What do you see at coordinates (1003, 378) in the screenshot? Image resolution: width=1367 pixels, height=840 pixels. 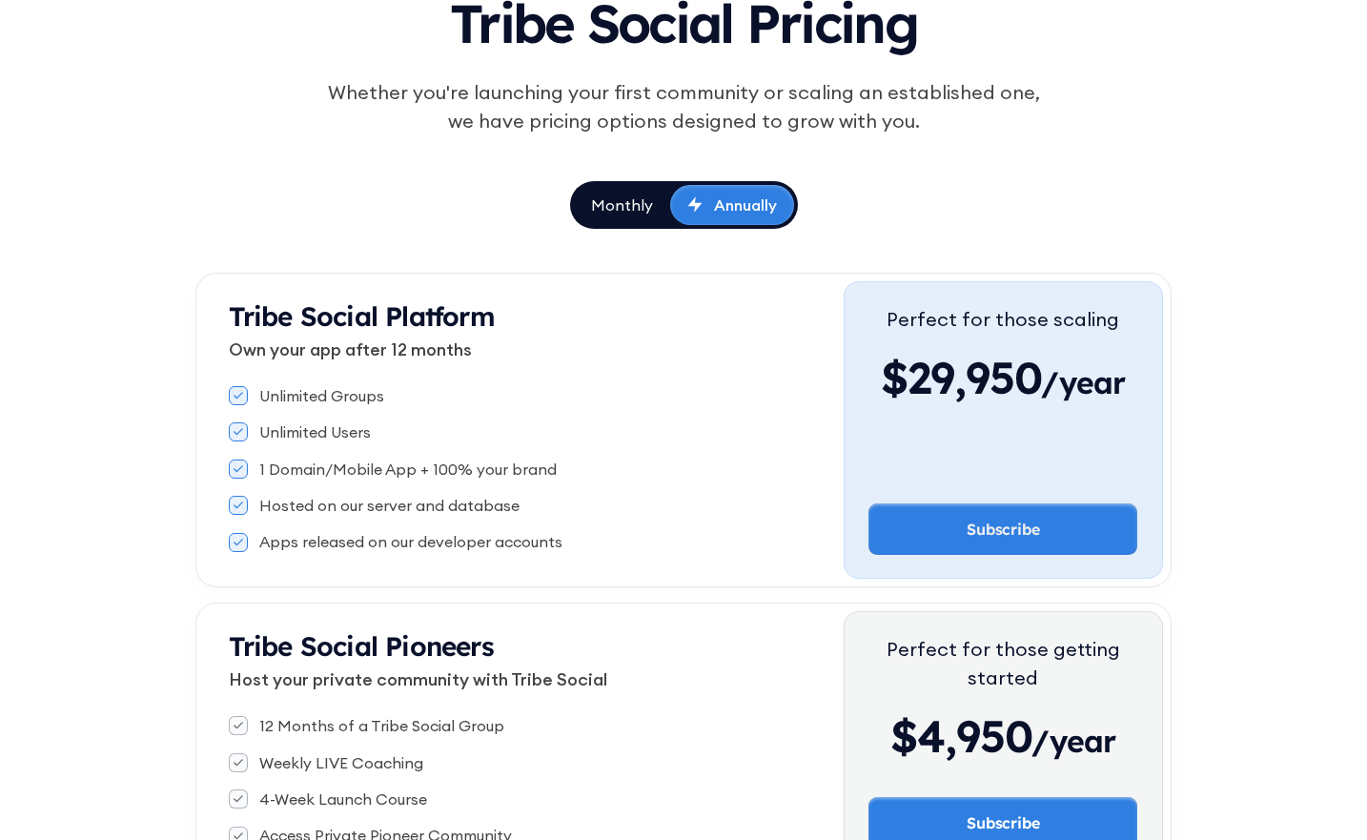 I see `div: $29,950` at bounding box center [1003, 378].